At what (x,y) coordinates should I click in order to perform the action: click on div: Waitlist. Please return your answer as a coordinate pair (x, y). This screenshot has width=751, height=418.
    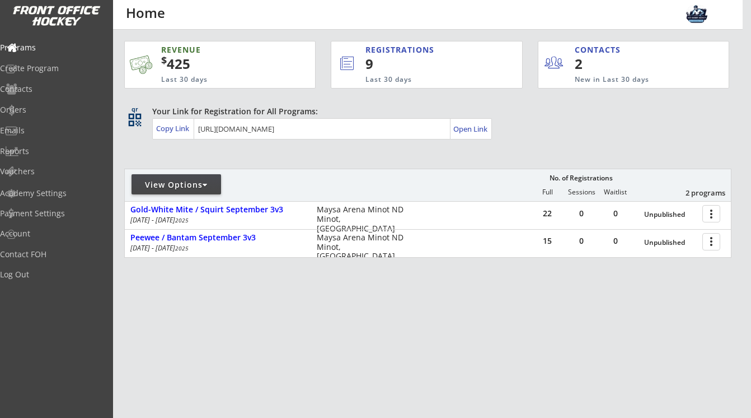
    Looking at the image, I should click on (615, 192).